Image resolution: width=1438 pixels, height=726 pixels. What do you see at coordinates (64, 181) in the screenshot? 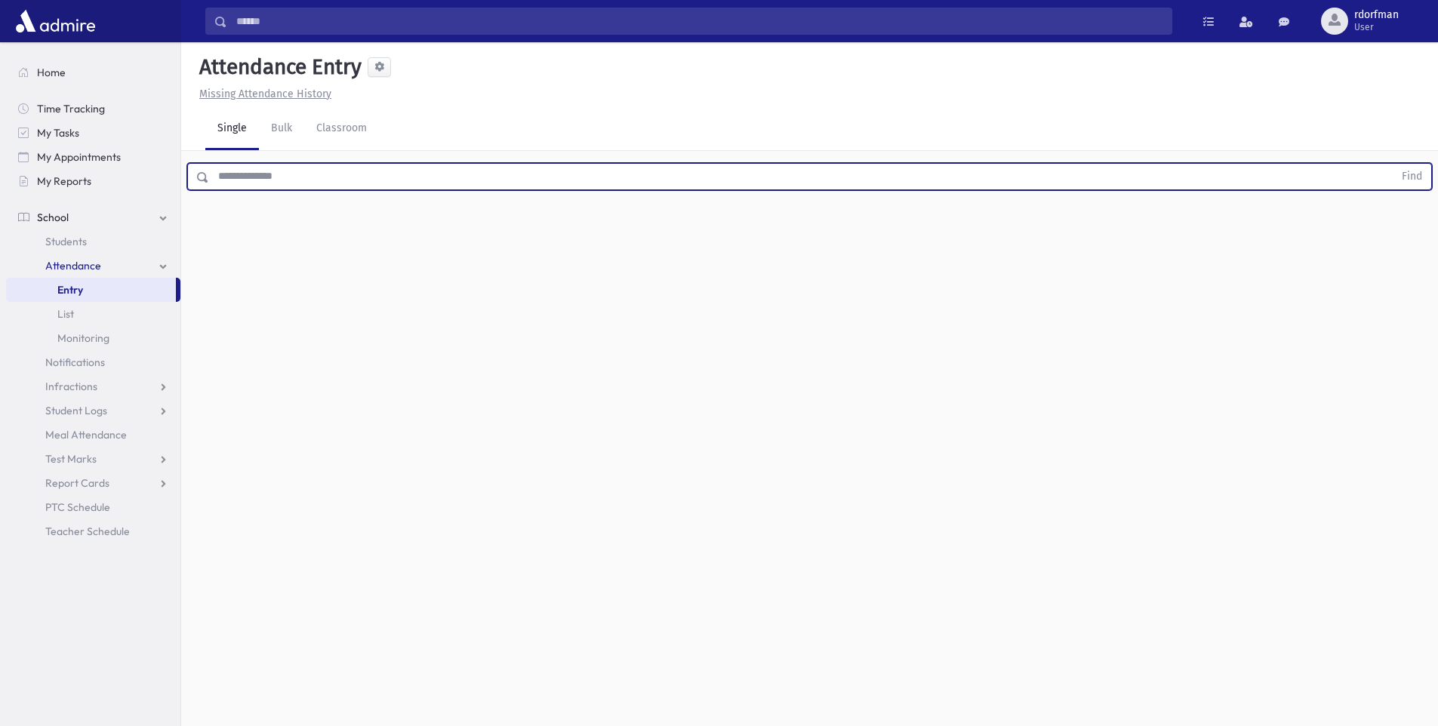
I see `span: My Reports` at bounding box center [64, 181].